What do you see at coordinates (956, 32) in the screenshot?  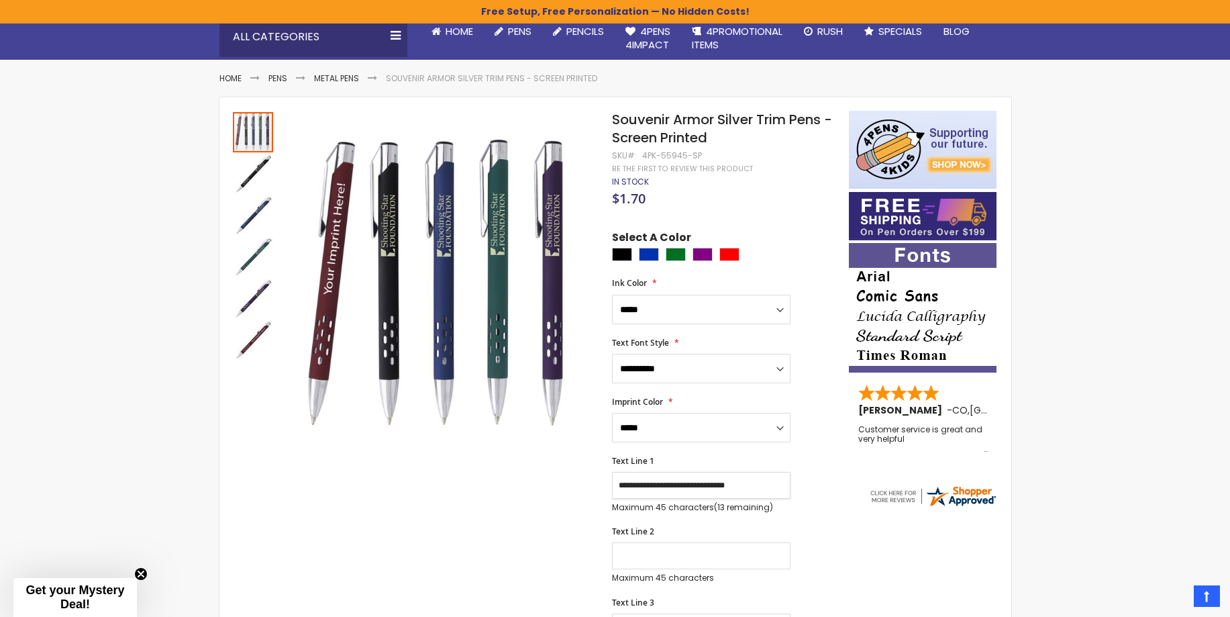 I see `a: Blog` at bounding box center [956, 32].